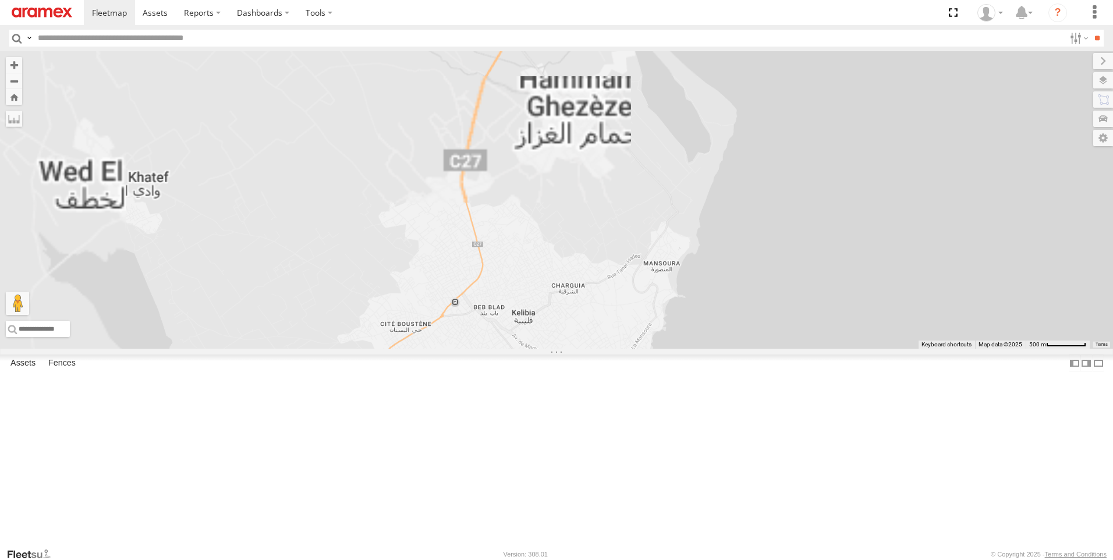  Describe the element at coordinates (17, 303) in the screenshot. I see `button: Drag Pegman onto the map to open Street View` at that location.